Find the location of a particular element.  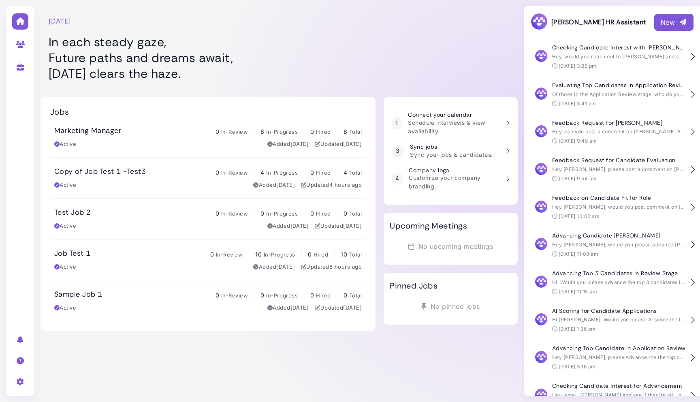

h3: Connect your calendar is located at coordinates (453, 115).